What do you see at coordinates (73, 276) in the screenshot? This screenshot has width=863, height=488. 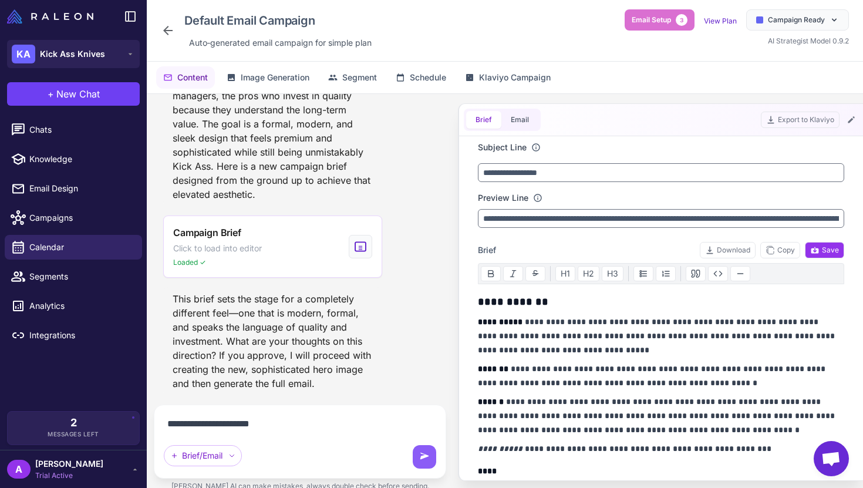 I see `a: Segments` at bounding box center [73, 276].